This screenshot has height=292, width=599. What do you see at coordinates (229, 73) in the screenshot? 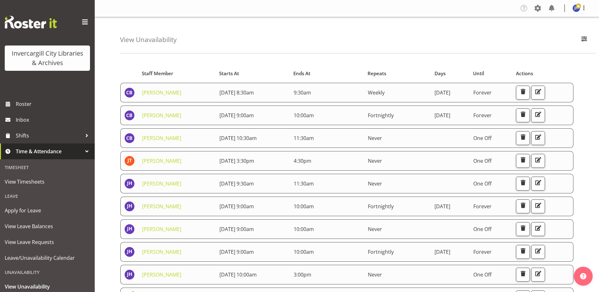
I see `span: Starts At` at bounding box center [229, 73].